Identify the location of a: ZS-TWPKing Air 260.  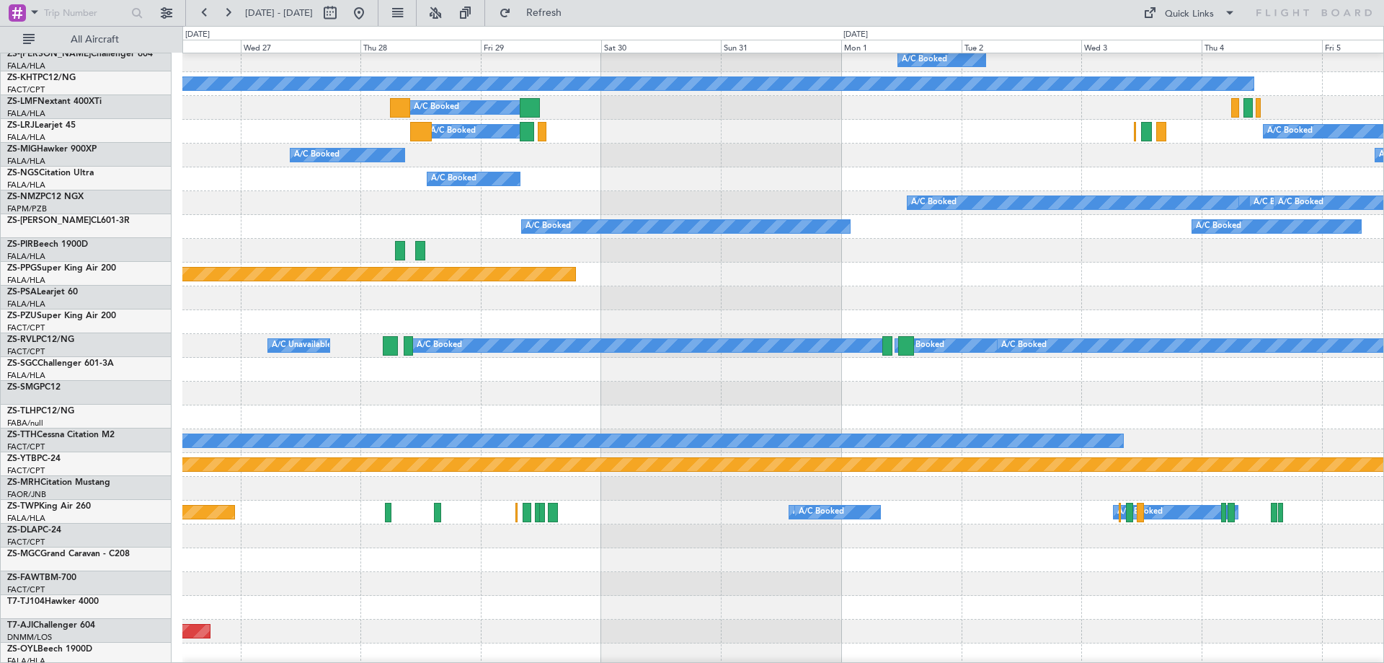
(49, 506).